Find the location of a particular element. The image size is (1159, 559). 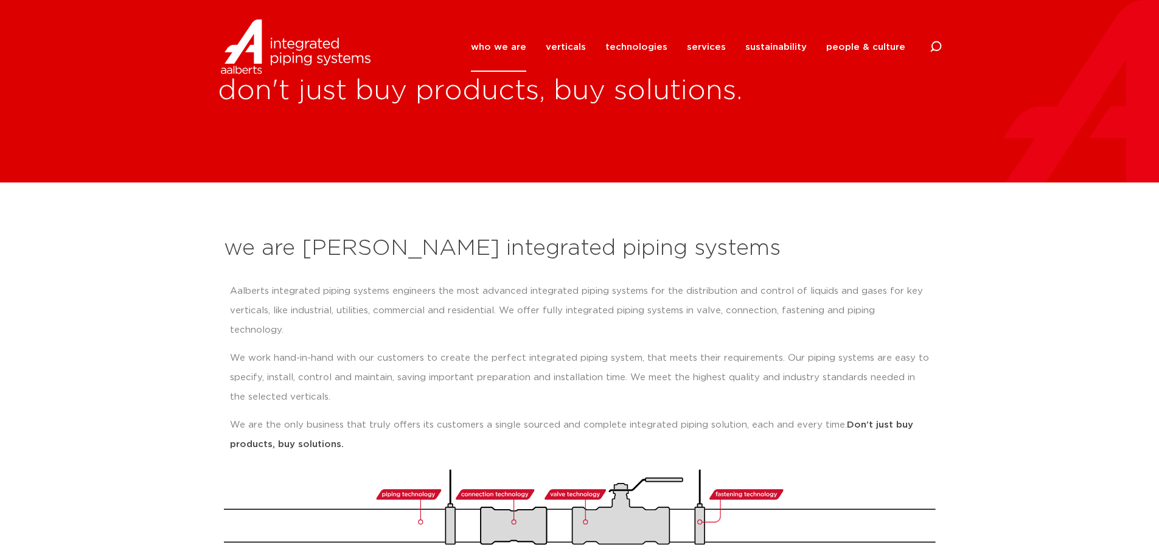

a: services is located at coordinates (706, 47).